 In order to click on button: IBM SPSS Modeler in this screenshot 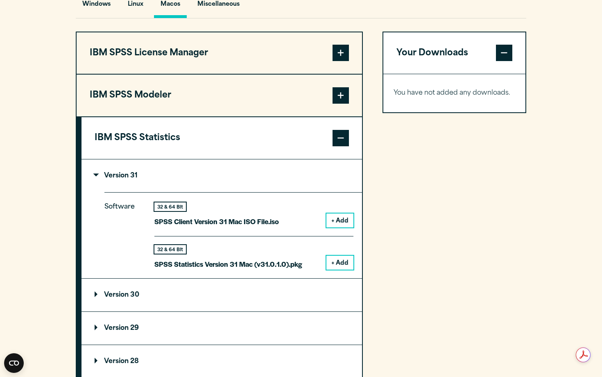, I will do `click(219, 95)`.